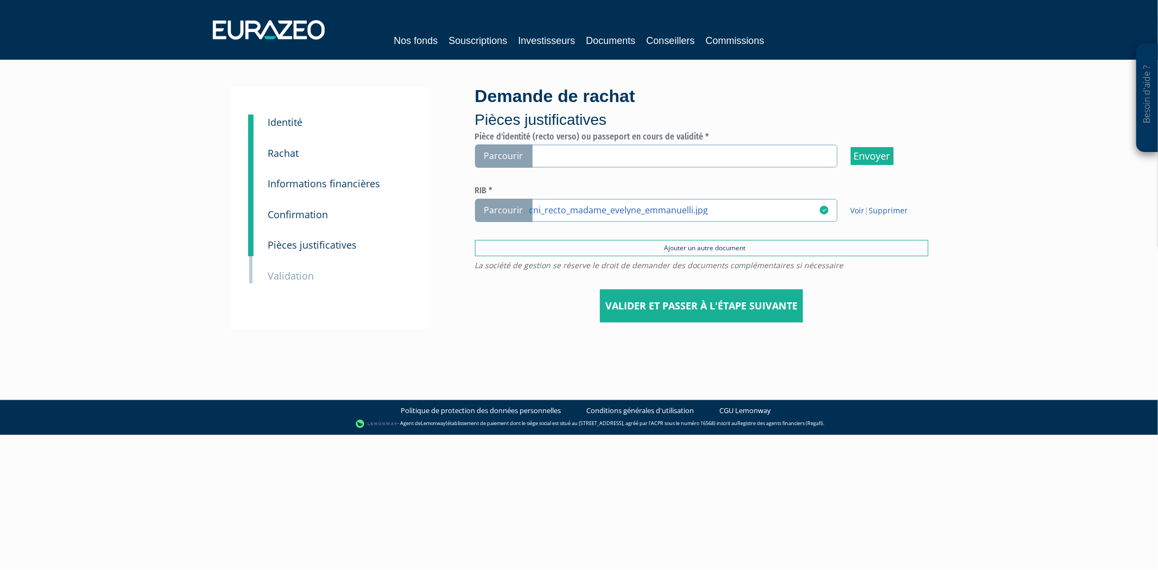 The width and height of the screenshot is (1158, 570). What do you see at coordinates (674, 210) in the screenshot?
I see `a: cni_recto_madame_evelyne_emmanuelli.jpg` at bounding box center [674, 210].